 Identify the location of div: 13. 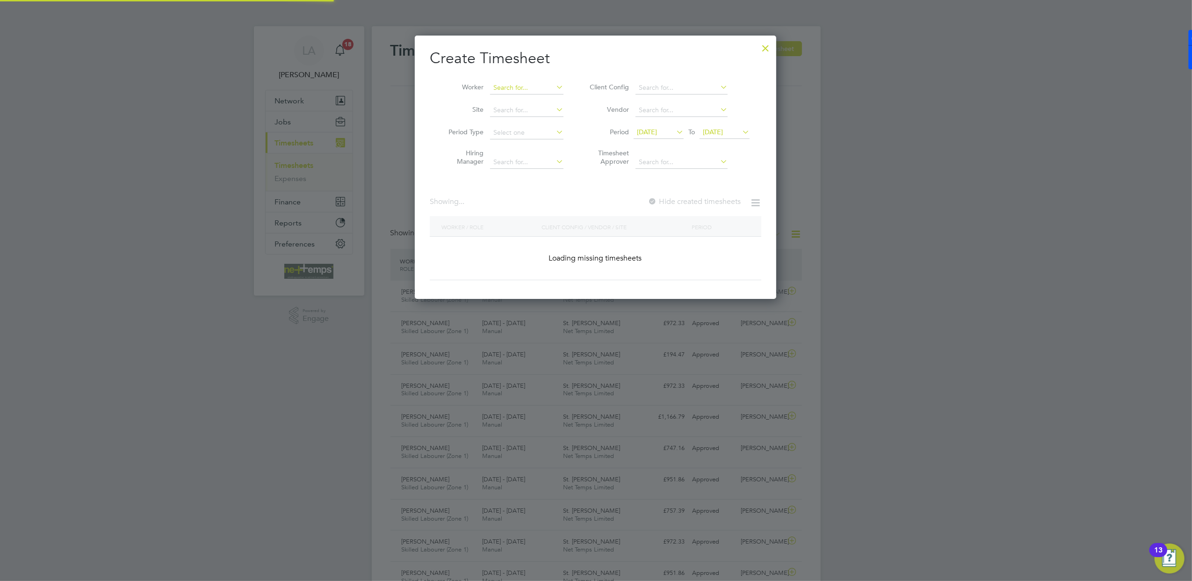
(1159, 556).